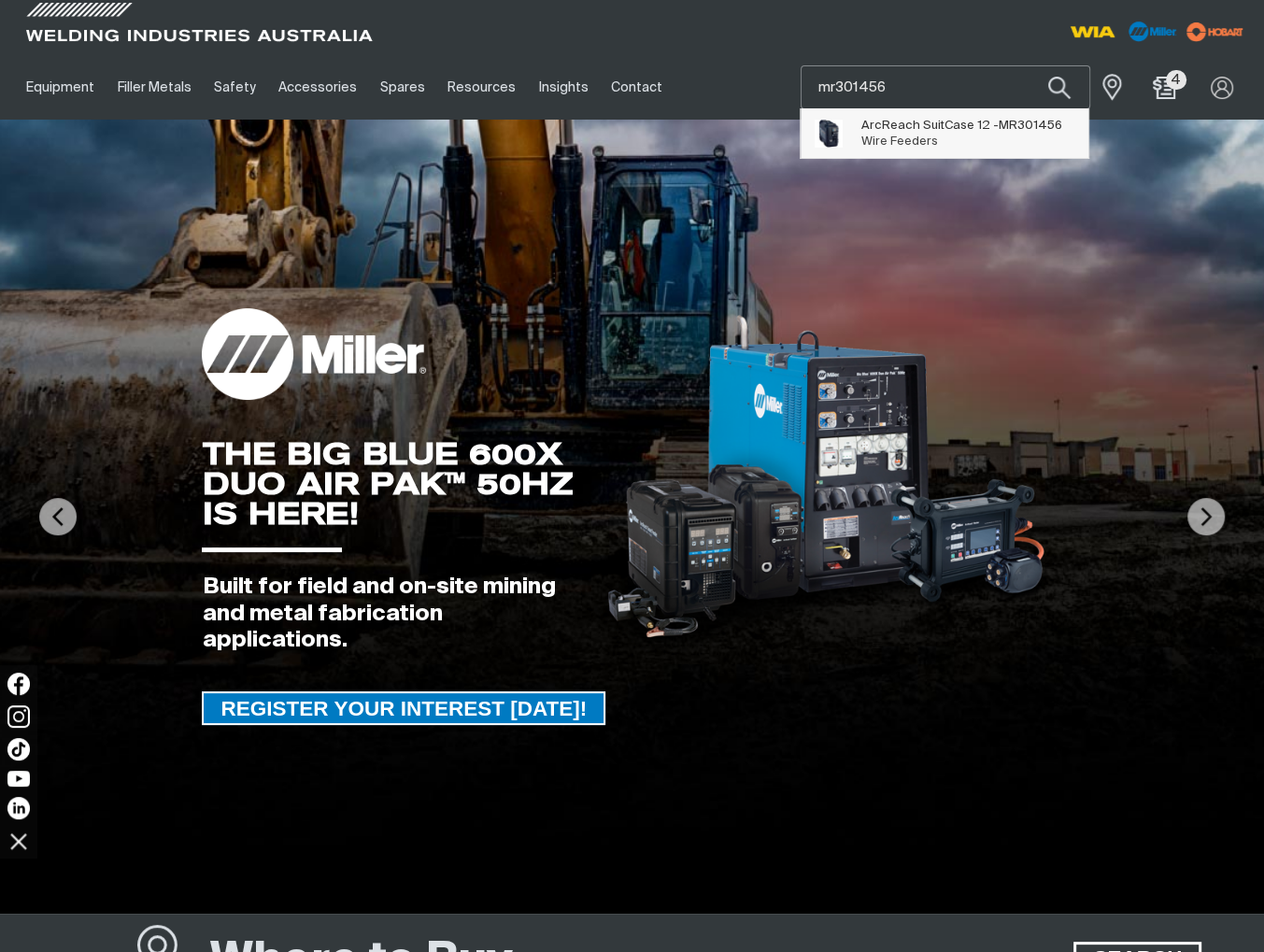  I want to click on nav: Main, so click(477, 87).